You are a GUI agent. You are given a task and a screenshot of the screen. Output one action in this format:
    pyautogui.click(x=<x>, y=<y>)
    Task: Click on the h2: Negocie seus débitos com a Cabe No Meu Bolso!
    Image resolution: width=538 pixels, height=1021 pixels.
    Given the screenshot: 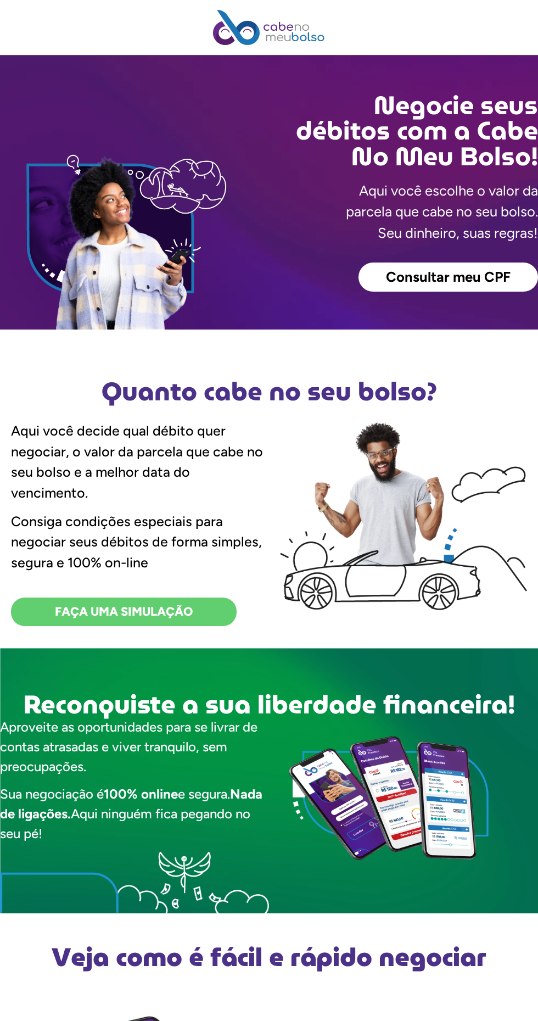 What is the action you would take?
    pyautogui.click(x=404, y=131)
    